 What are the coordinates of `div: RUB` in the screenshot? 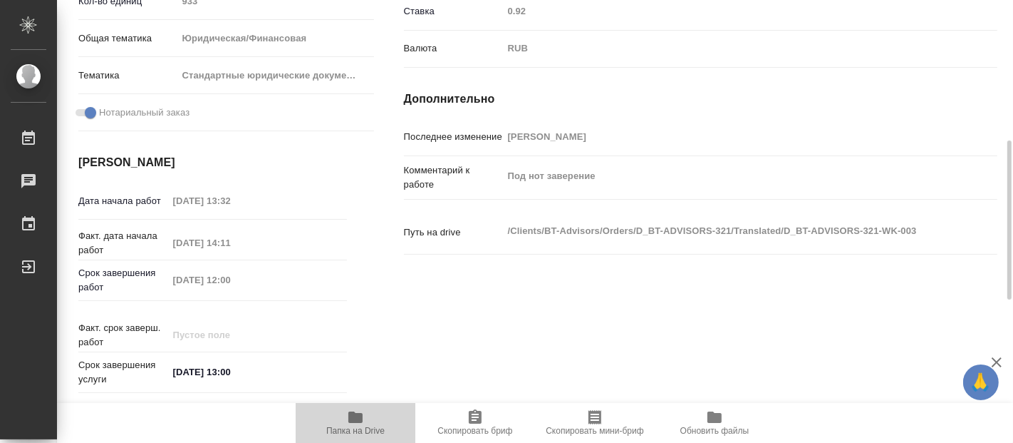 It's located at (725, 48).